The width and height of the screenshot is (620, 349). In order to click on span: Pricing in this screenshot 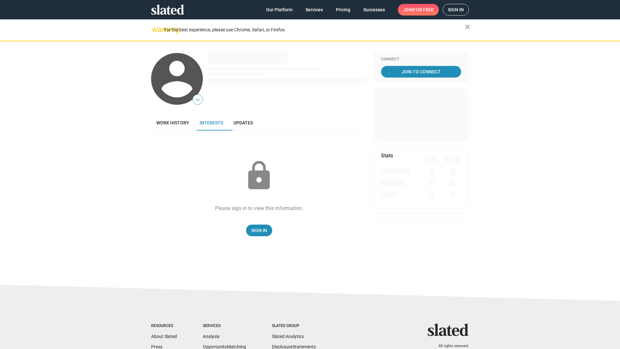, I will do `click(343, 10)`.